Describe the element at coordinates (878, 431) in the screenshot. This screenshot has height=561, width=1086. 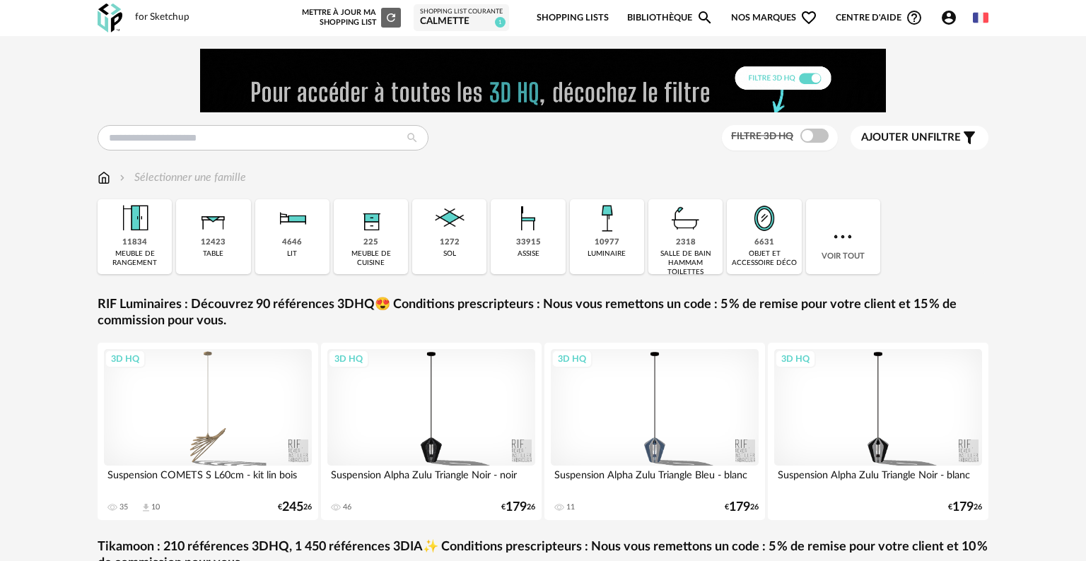
I see `a: 3D HQ Suspension Alpha Zulu Triangle Noir - blanc €17926` at that location.